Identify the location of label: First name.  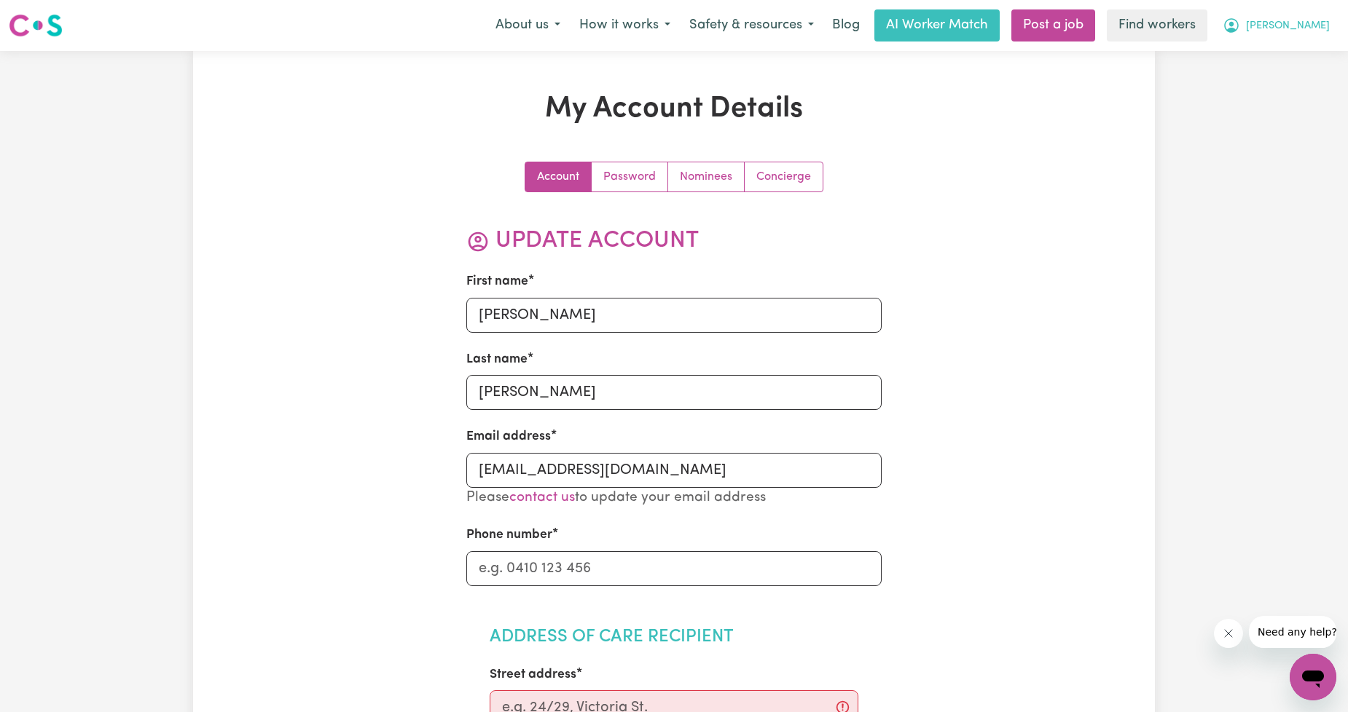
(497, 282).